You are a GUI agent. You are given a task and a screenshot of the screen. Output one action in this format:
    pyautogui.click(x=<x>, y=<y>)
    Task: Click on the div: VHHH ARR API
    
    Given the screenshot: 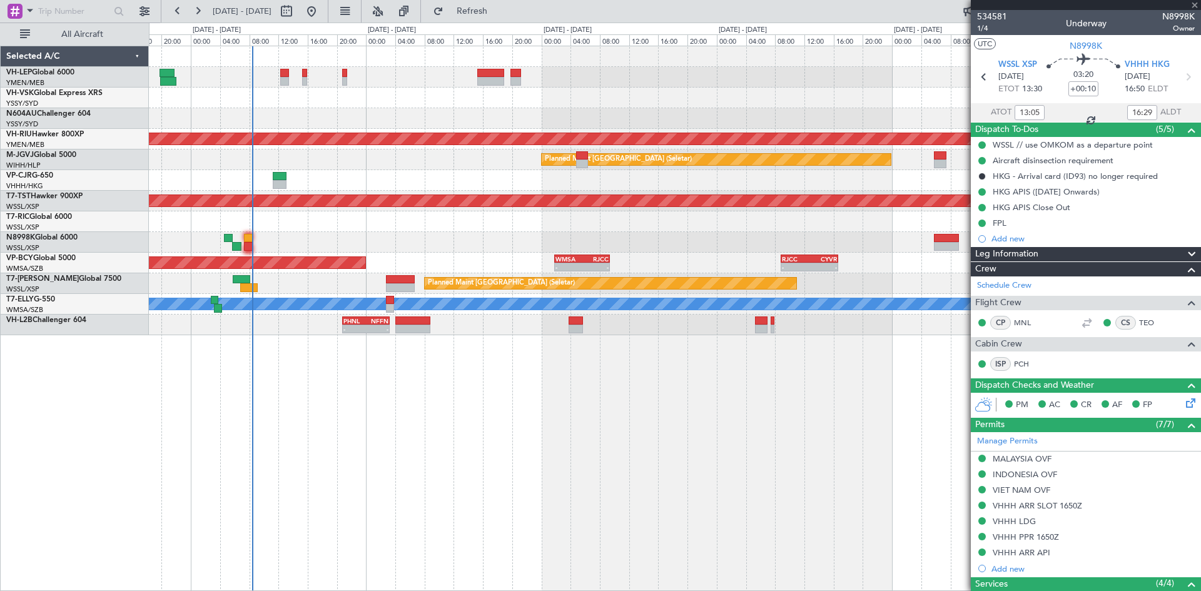 What is the action you would take?
    pyautogui.click(x=1021, y=552)
    